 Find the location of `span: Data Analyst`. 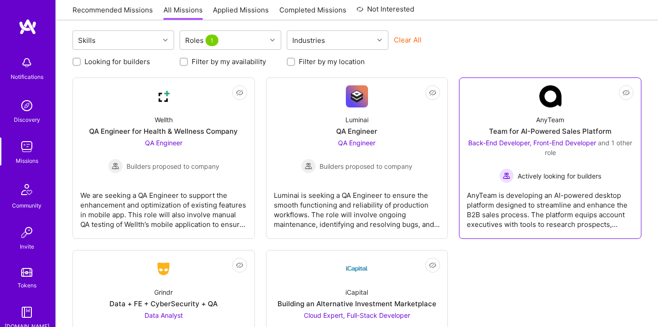

span: Data Analyst is located at coordinates (163, 315).